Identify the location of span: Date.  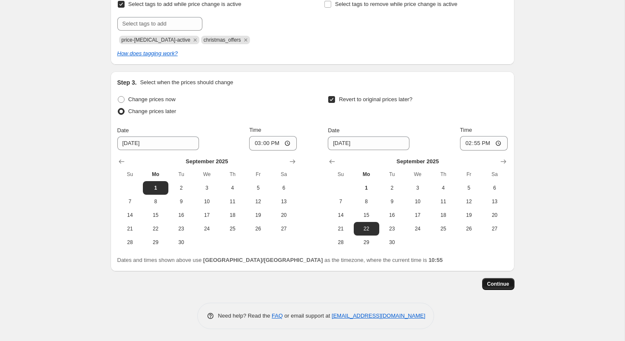
(123, 130).